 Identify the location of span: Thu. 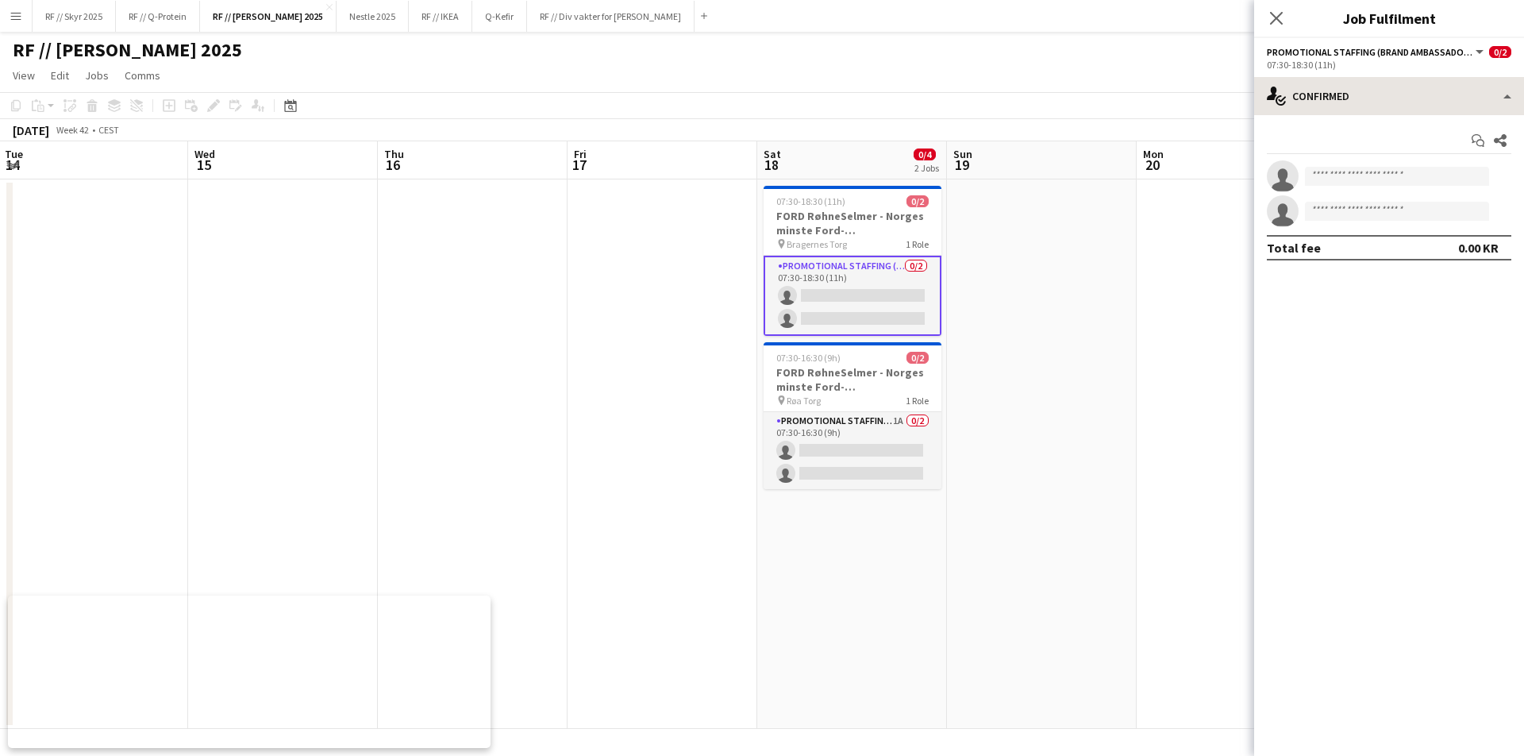
(394, 154).